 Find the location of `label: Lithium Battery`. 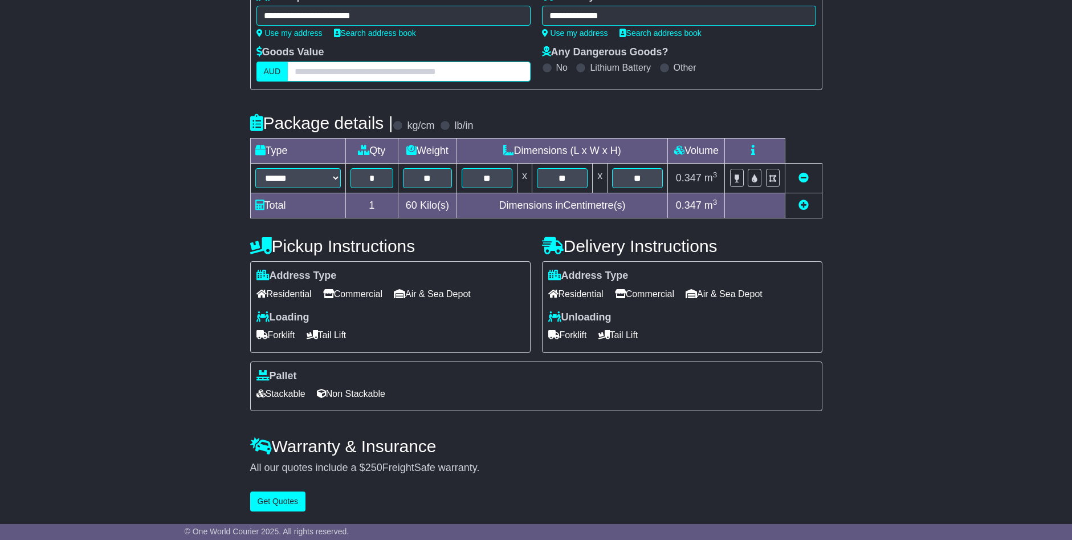

label: Lithium Battery is located at coordinates (620, 67).